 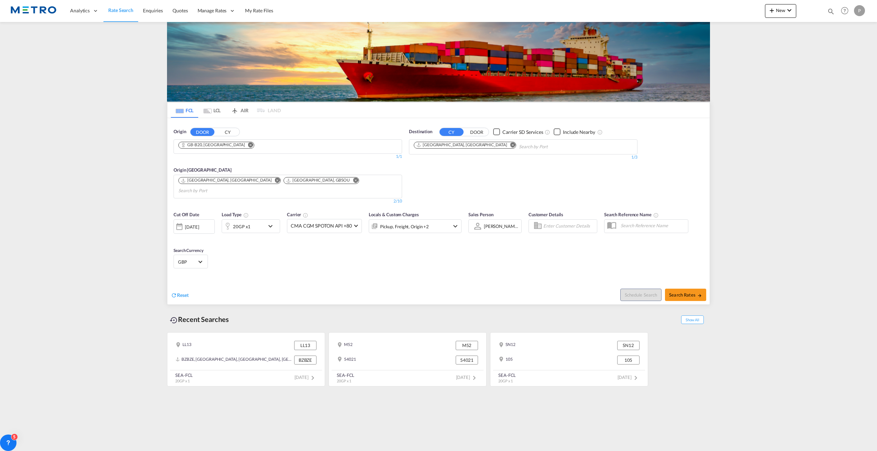 What do you see at coordinates (80, 11) in the screenshot?
I see `span: Analytics` at bounding box center [80, 11].